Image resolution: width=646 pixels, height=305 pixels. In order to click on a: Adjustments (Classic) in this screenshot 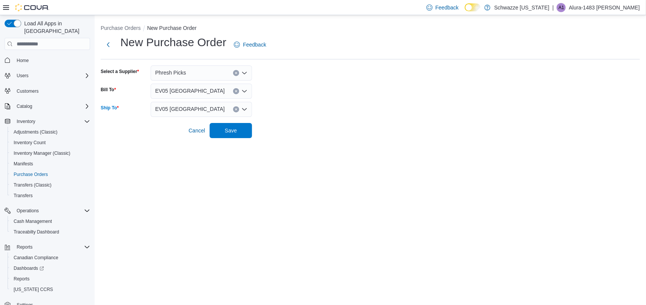, I will do `click(36, 132)`.